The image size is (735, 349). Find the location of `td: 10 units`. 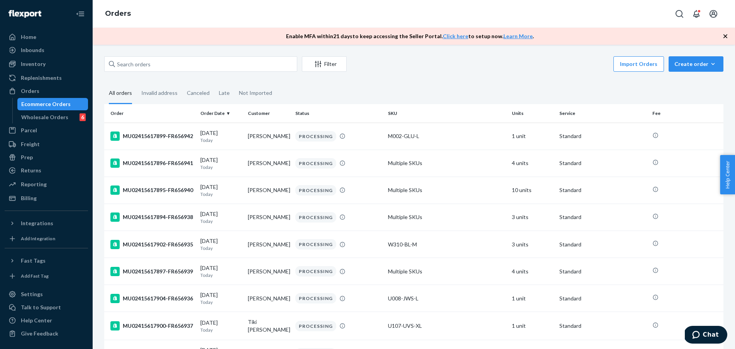

td: 10 units is located at coordinates (532, 190).